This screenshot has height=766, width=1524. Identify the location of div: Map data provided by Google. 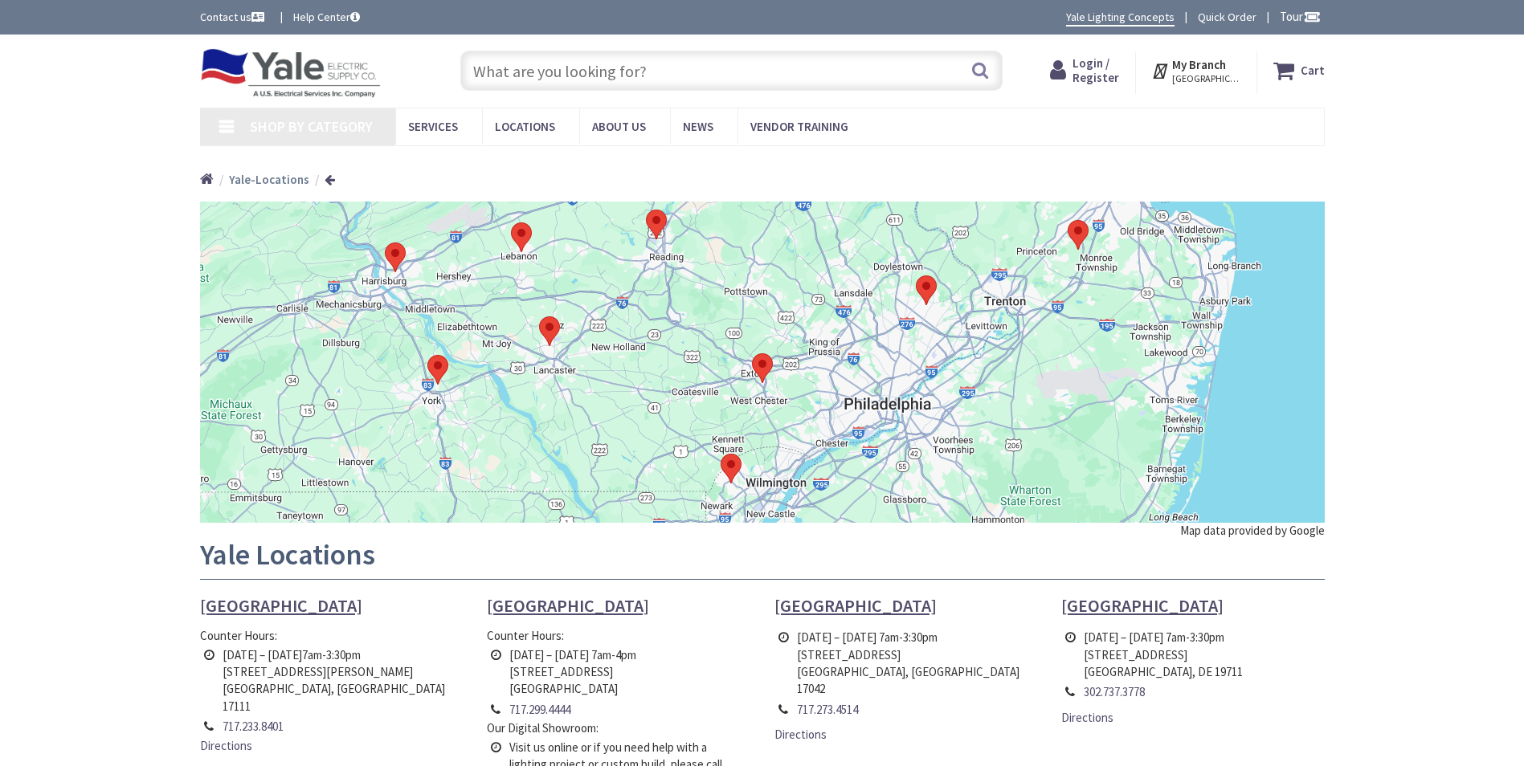
(1253, 530).